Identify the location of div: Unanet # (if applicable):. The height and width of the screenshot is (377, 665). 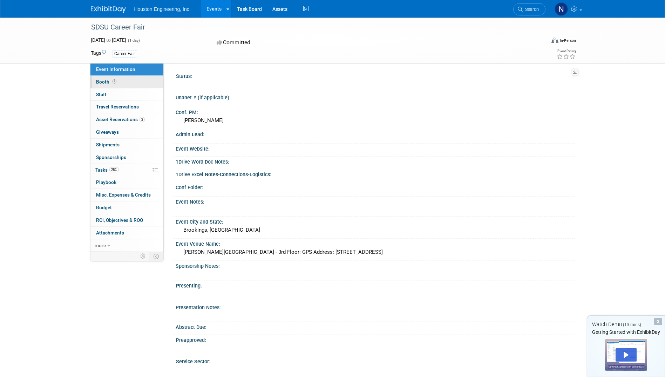
(375, 96).